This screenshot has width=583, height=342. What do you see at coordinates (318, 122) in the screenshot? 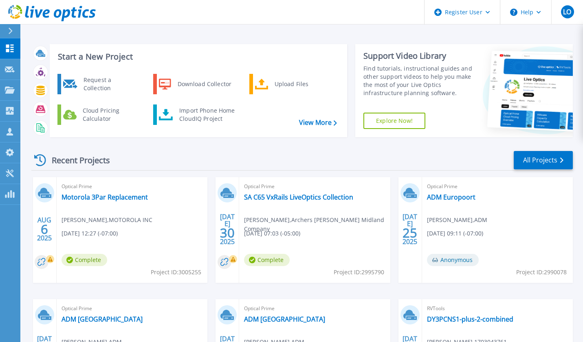
I see `a: View More` at bounding box center [318, 122].